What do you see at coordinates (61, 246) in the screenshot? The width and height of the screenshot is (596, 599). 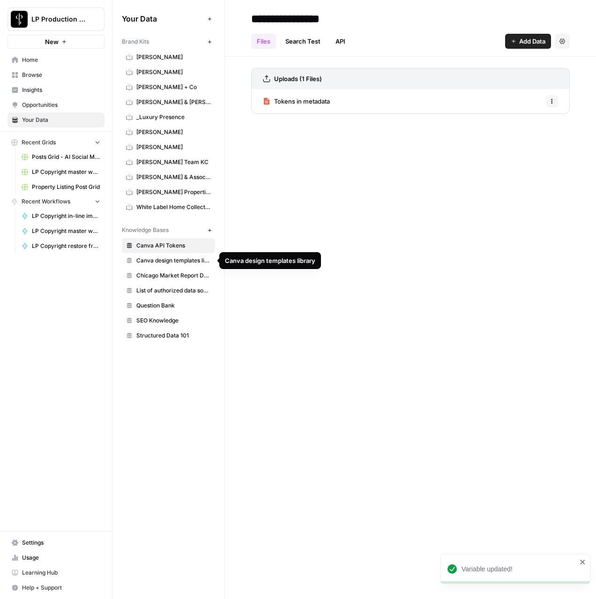 I see `a: LP Copyright restore from AWS workflow` at bounding box center [61, 246].